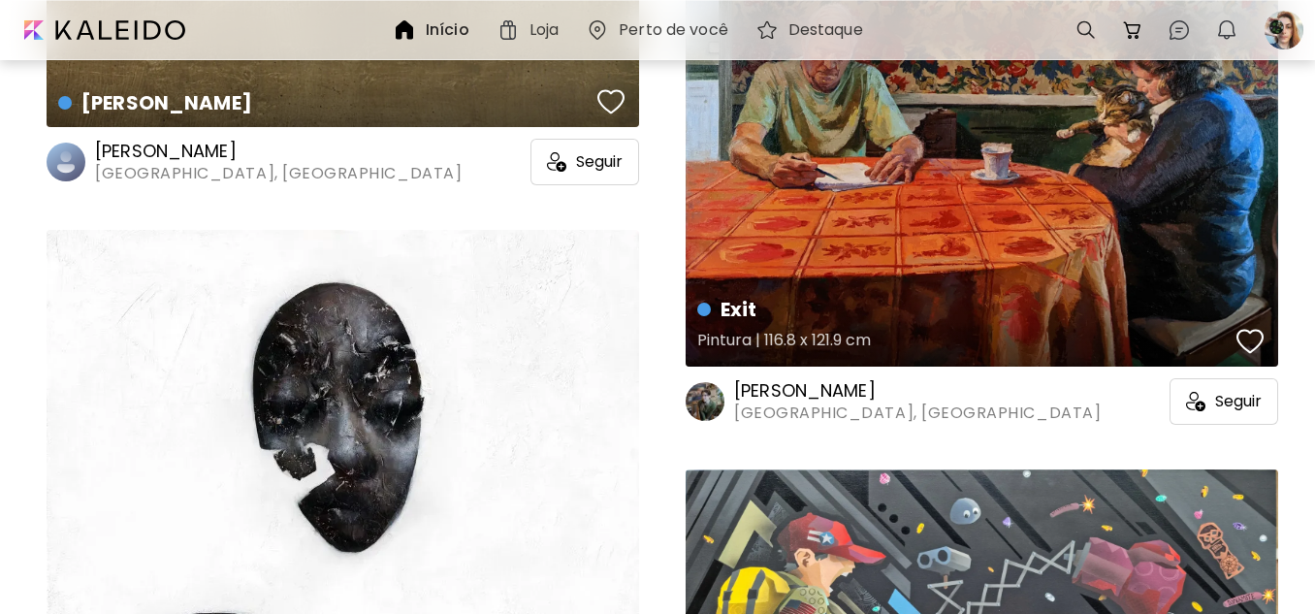  What do you see at coordinates (544, 30) in the screenshot?
I see `h6: Loja` at bounding box center [544, 30].